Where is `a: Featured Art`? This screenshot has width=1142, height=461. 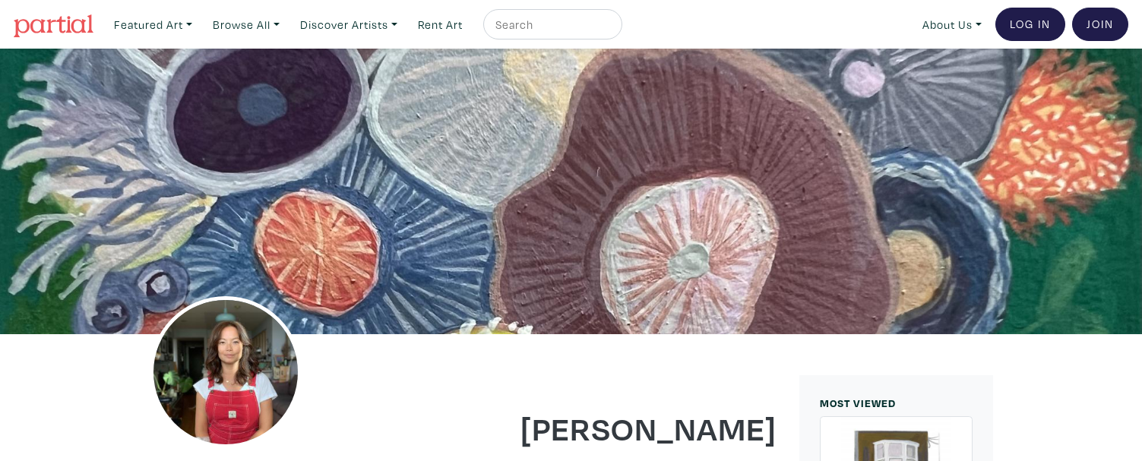
a: Featured Art is located at coordinates (153, 24).